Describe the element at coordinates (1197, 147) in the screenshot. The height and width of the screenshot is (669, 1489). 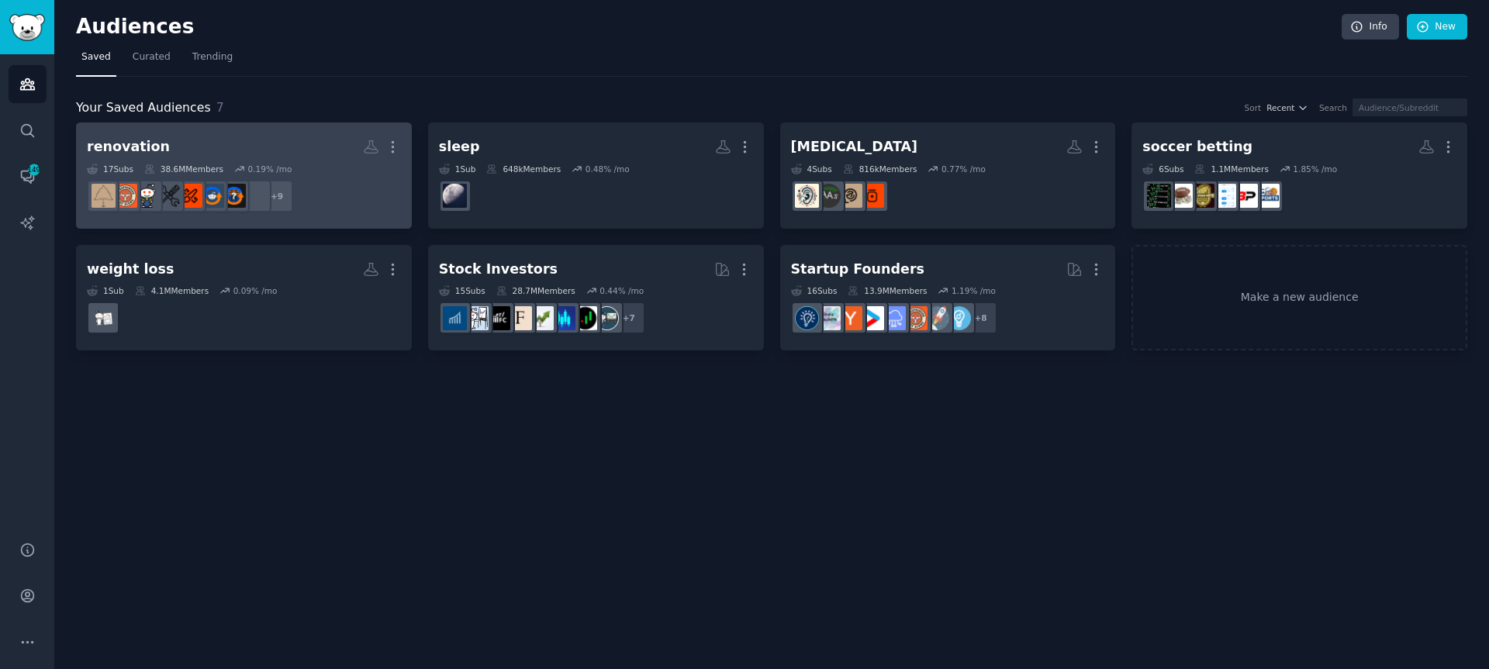
I see `div: soccer betting` at that location.